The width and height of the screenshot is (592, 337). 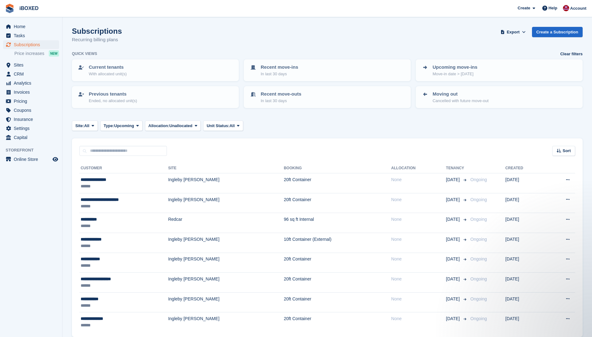 What do you see at coordinates (173, 126) in the screenshot?
I see `button: Allocation: Unallocated` at bounding box center [173, 126].